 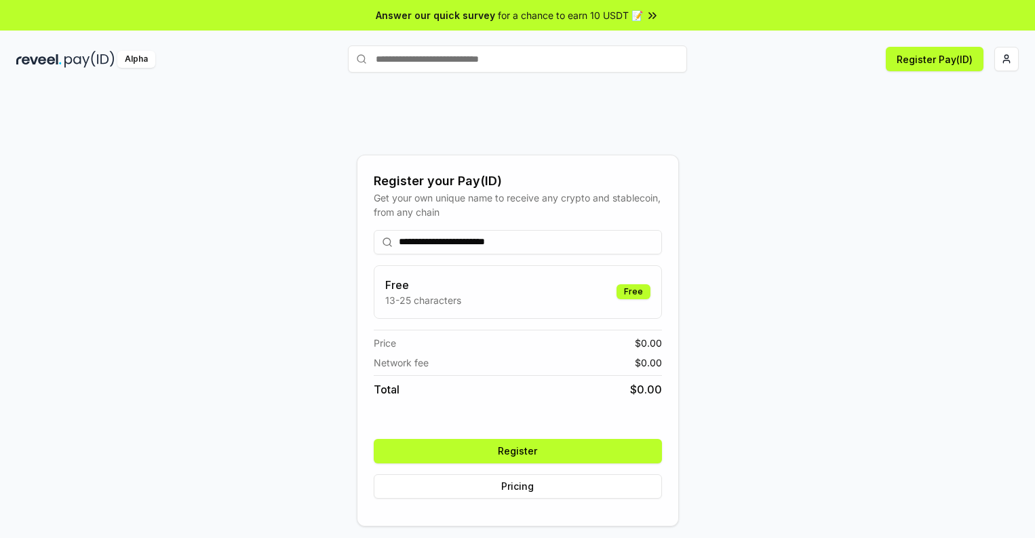 What do you see at coordinates (517, 205) in the screenshot?
I see `div: Get your own unique name to receive any crypto and stablecoin, from any chain` at bounding box center [517, 205].